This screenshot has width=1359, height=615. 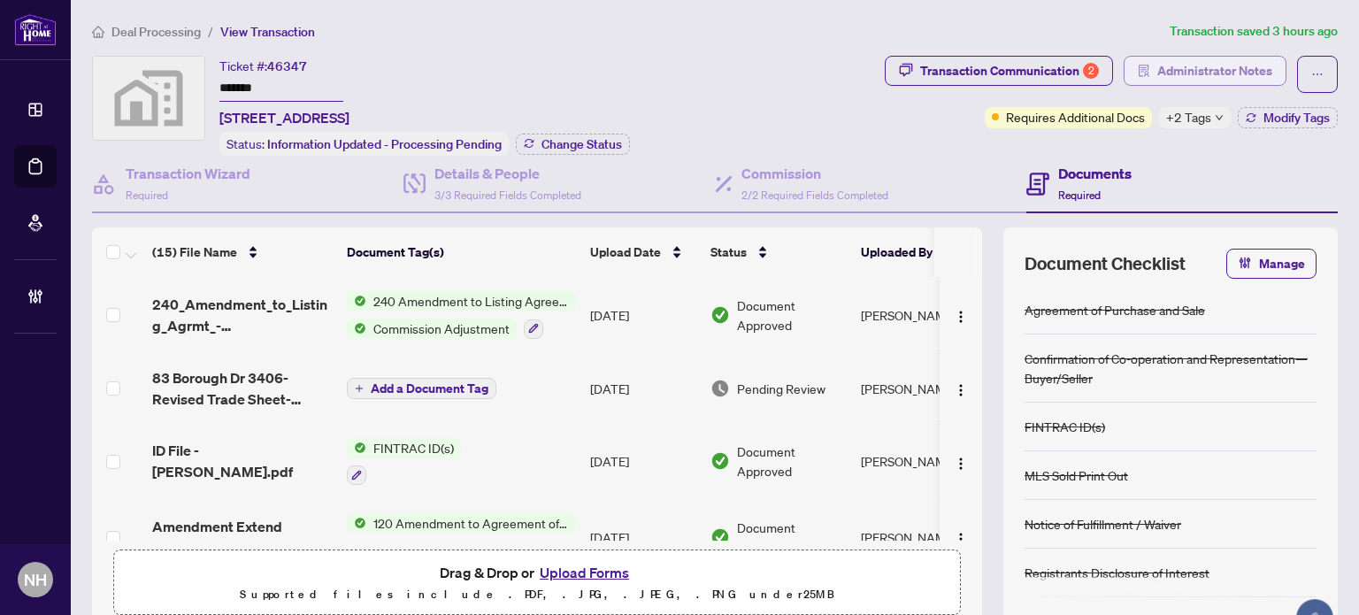 I want to click on span: ellipsis, so click(x=1318, y=74).